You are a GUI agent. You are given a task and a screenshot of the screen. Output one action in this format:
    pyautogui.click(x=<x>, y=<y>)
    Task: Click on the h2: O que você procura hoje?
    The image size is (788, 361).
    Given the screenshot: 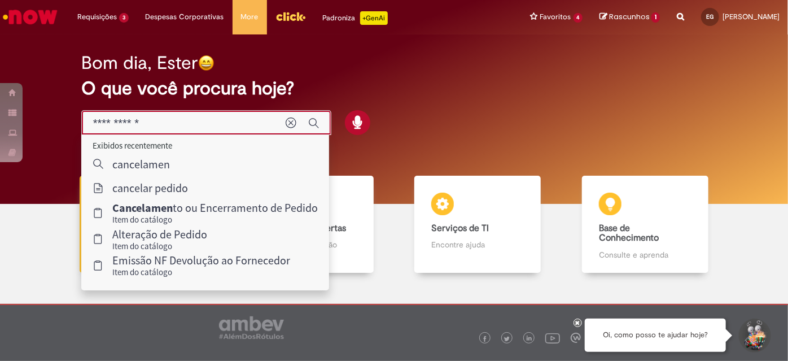 What is the action you would take?
    pyautogui.click(x=394, y=88)
    